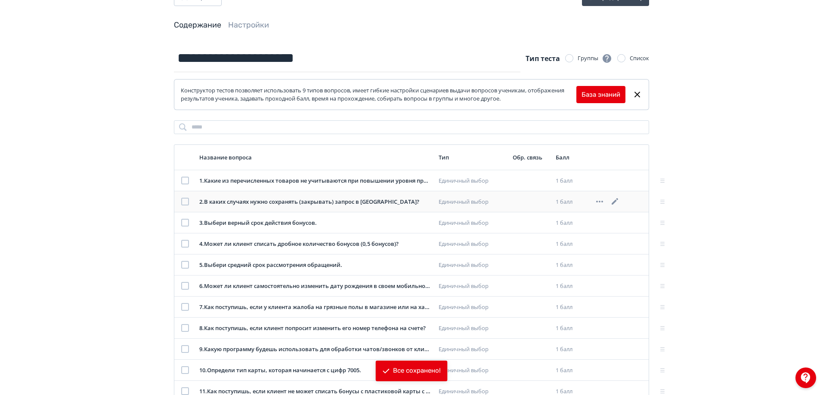 The width and height of the screenshot is (823, 395). What do you see at coordinates (315, 157) in the screenshot?
I see `div: Название вопроса` at bounding box center [315, 157].